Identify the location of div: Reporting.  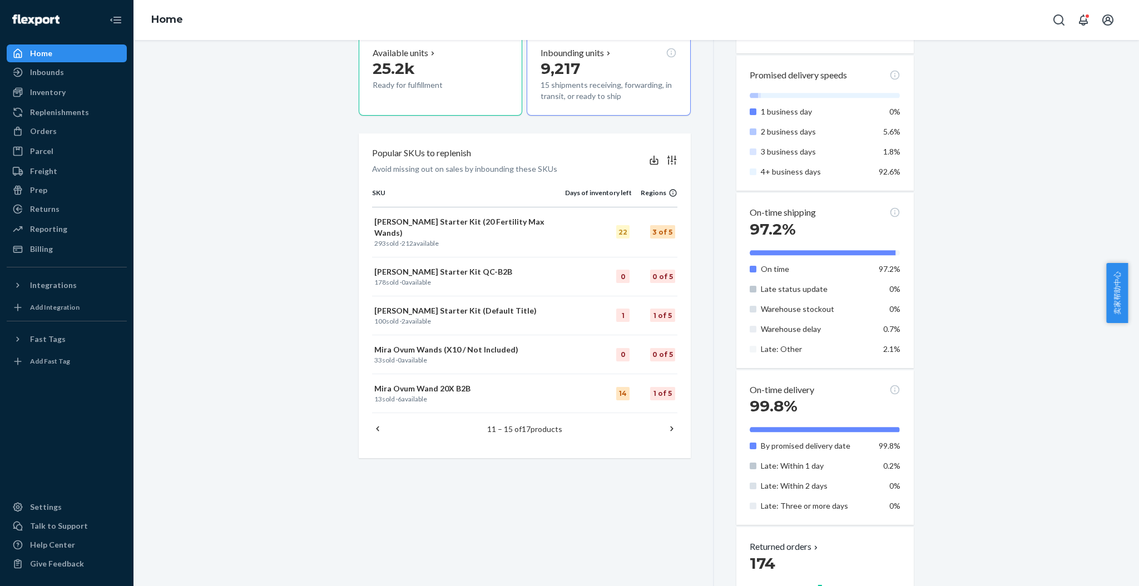
(48, 229).